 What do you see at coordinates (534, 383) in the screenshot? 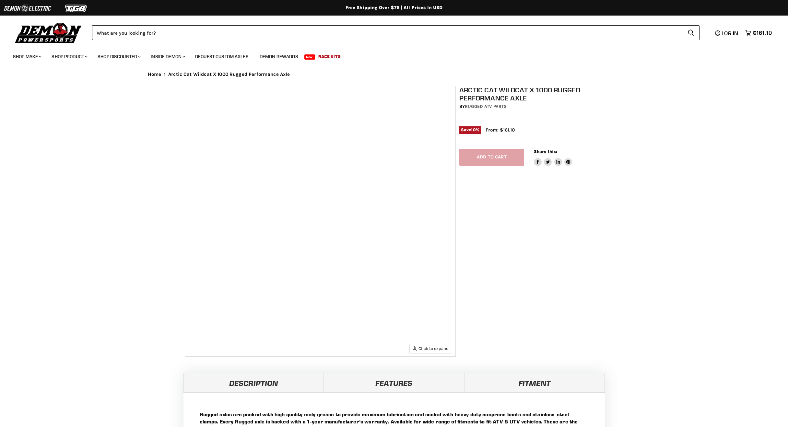
I see `a: Fitment` at bounding box center [534, 383].